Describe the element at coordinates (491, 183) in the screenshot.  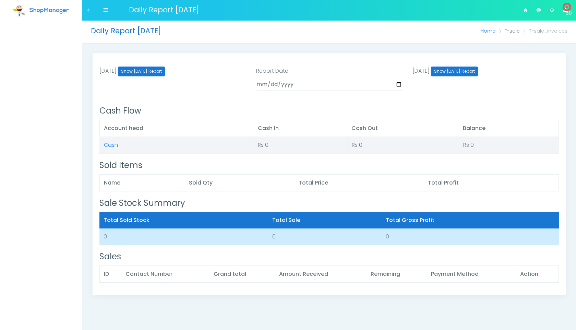
I see `th: Total Profit` at that location.